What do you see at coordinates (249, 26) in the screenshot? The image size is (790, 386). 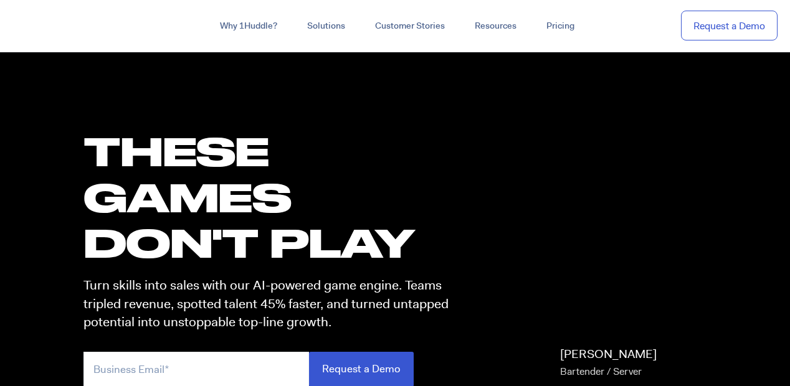 I see `a: Why 1Huddle?` at bounding box center [249, 26].